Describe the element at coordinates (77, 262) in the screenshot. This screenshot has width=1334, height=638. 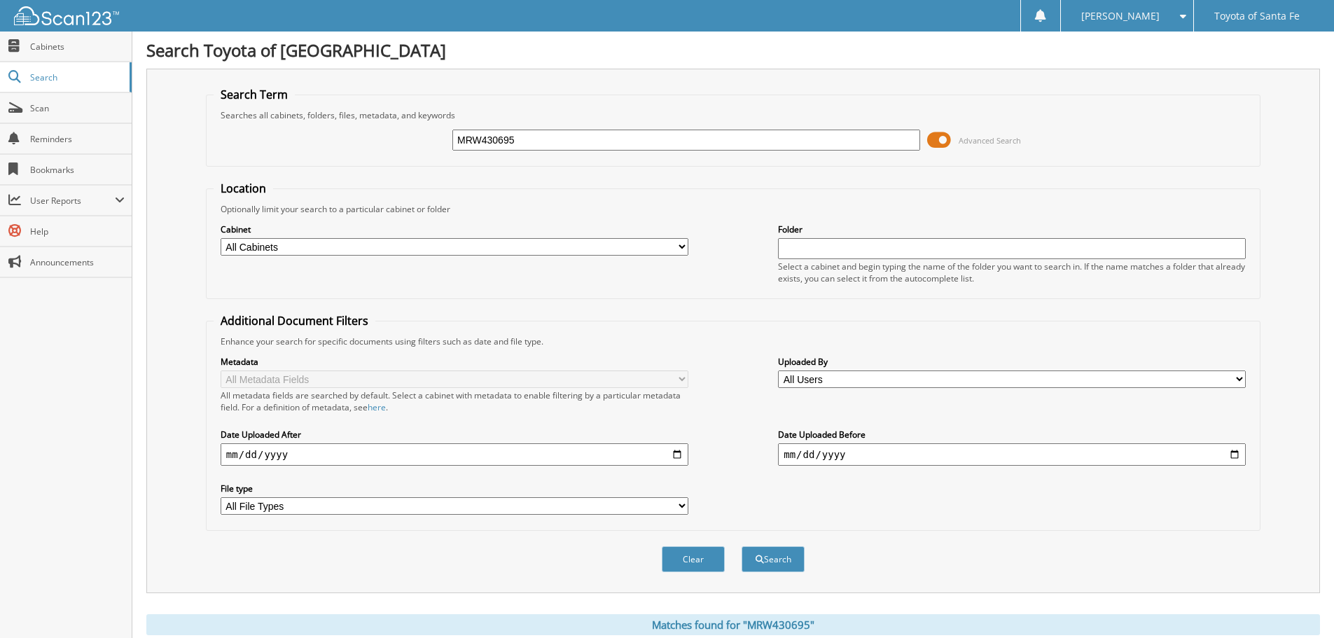
I see `span: Announcements` at that location.